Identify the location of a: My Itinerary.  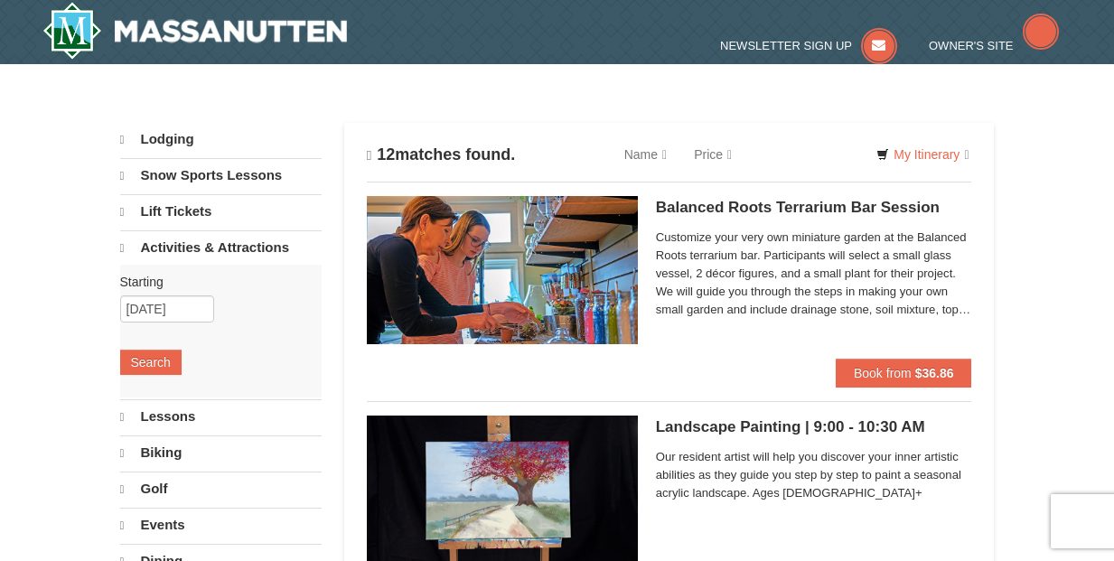
(923, 155).